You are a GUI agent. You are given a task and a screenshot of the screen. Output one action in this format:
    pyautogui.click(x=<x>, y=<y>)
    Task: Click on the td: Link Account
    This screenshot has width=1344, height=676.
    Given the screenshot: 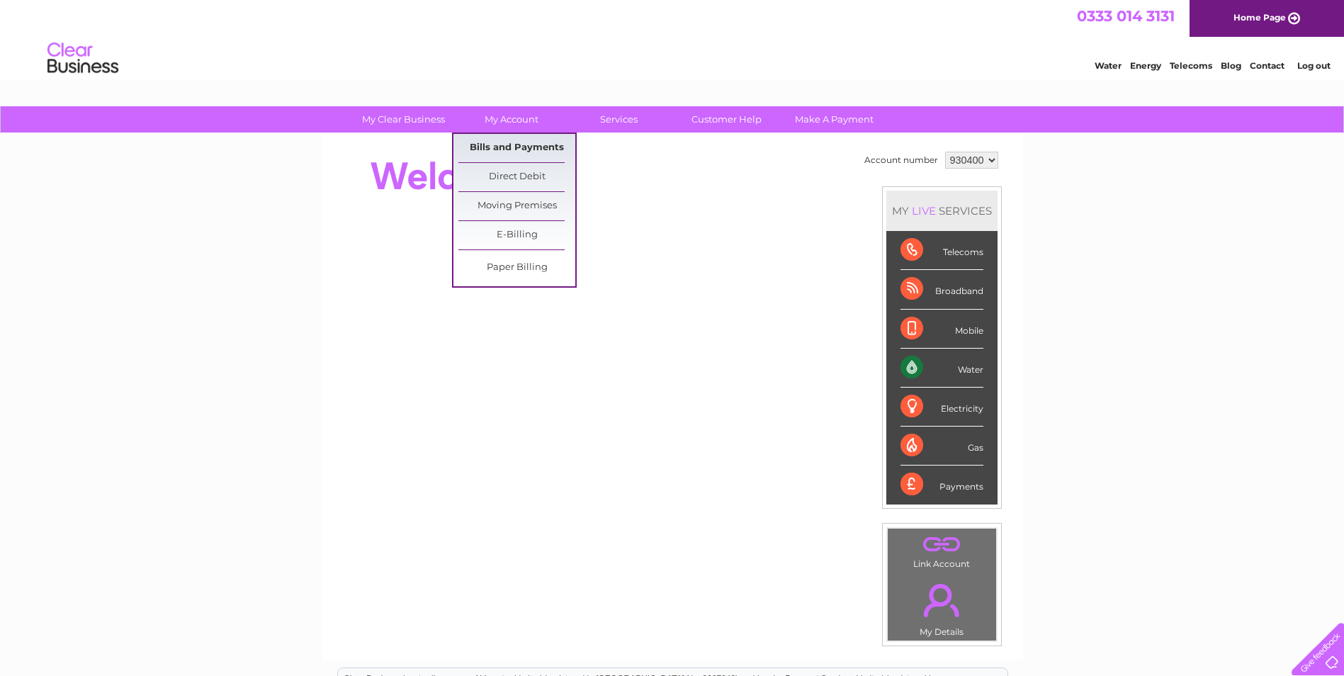 What is the action you would take?
    pyautogui.click(x=942, y=550)
    